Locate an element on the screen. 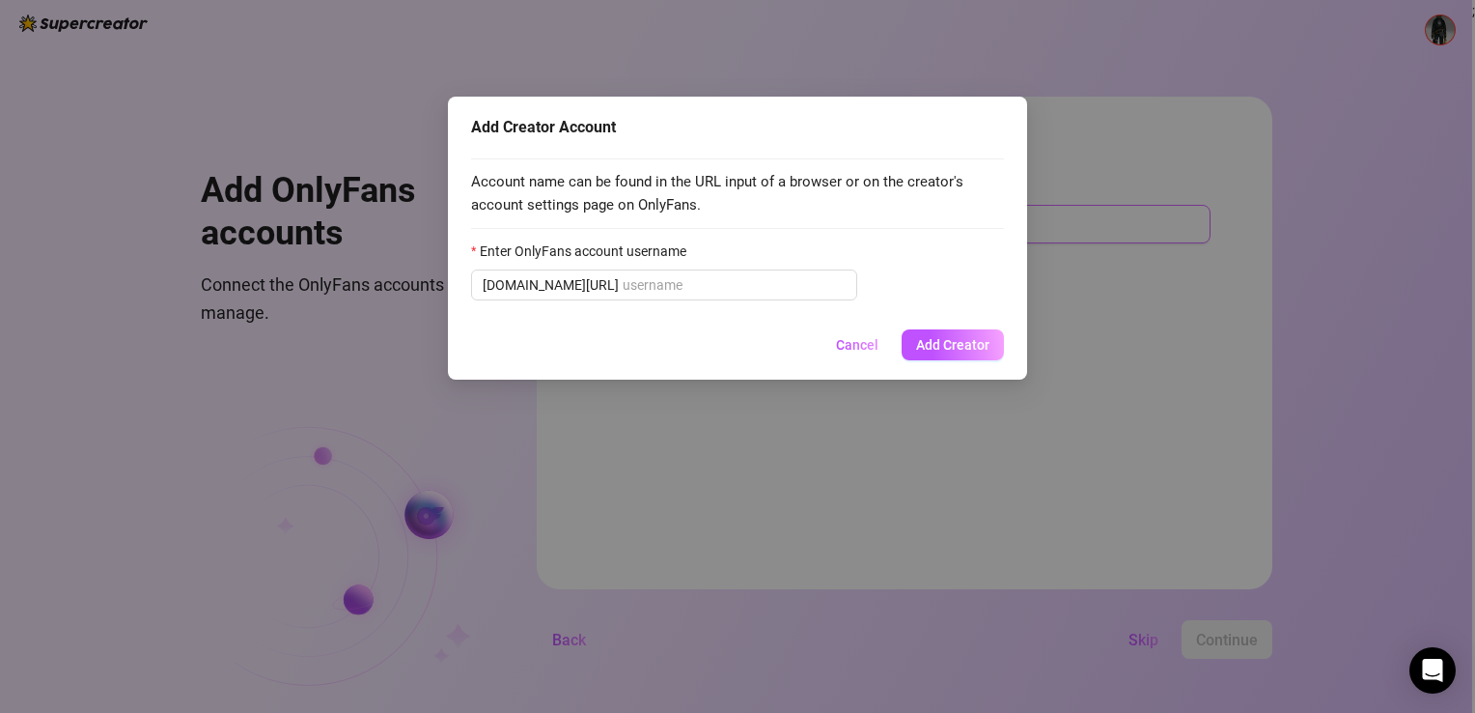  span: Cancel is located at coordinates (857, 345).